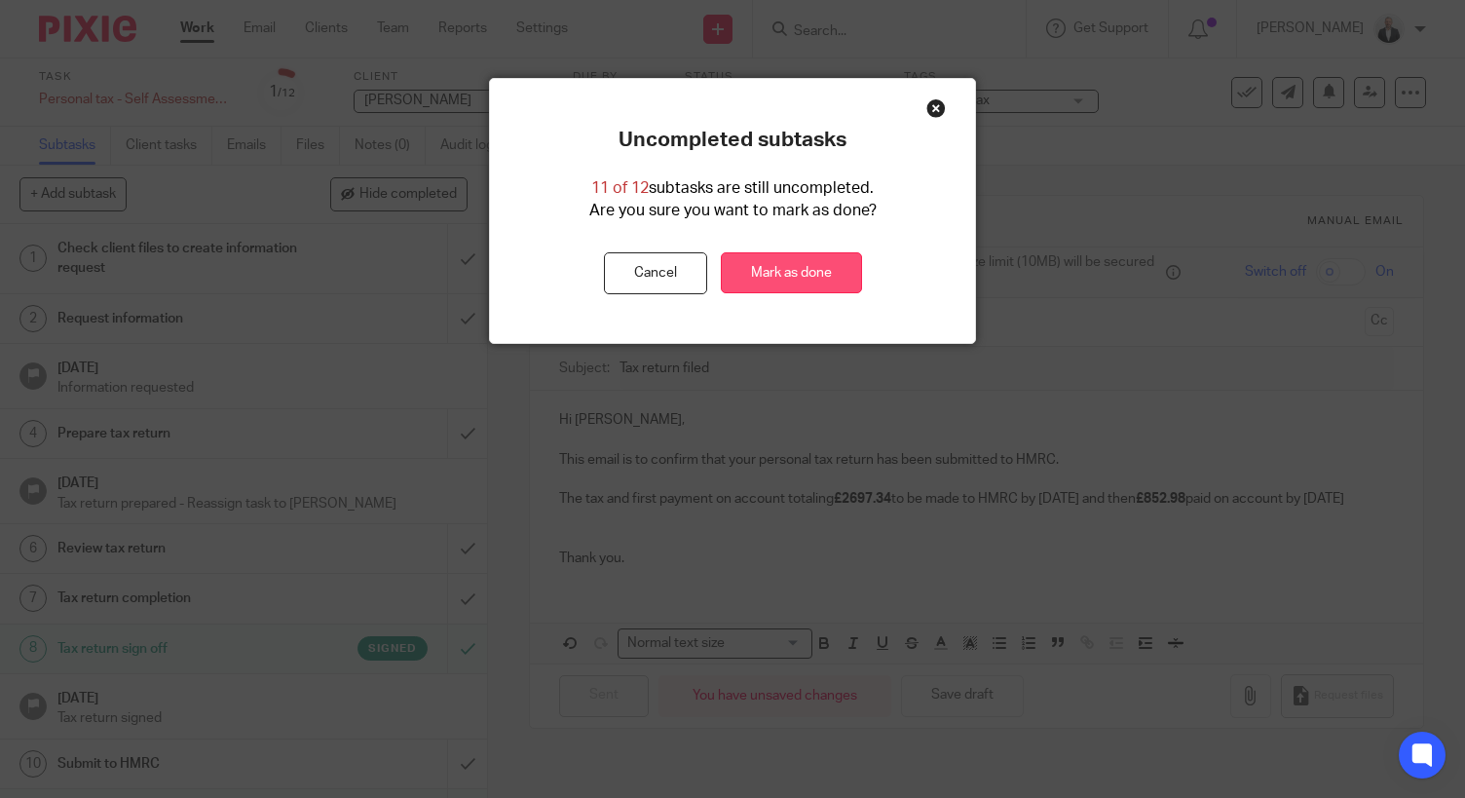 Image resolution: width=1465 pixels, height=798 pixels. I want to click on p: subtasks are still uncompleted., so click(733, 188).